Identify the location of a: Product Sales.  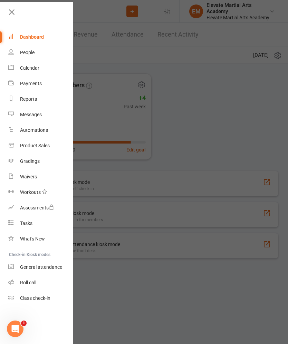
(41, 146).